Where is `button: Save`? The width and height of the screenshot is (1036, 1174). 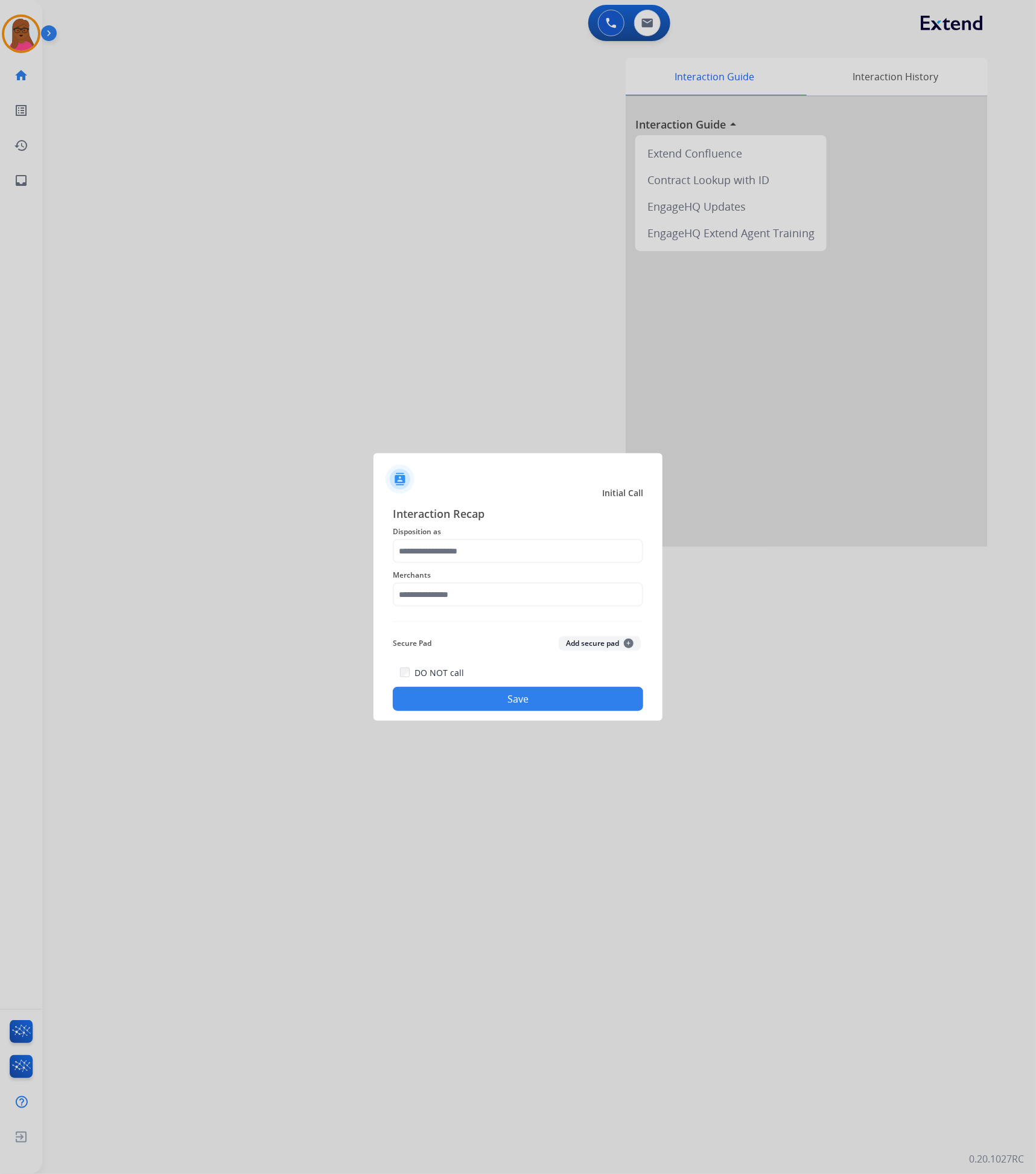
button: Save is located at coordinates (518, 698).